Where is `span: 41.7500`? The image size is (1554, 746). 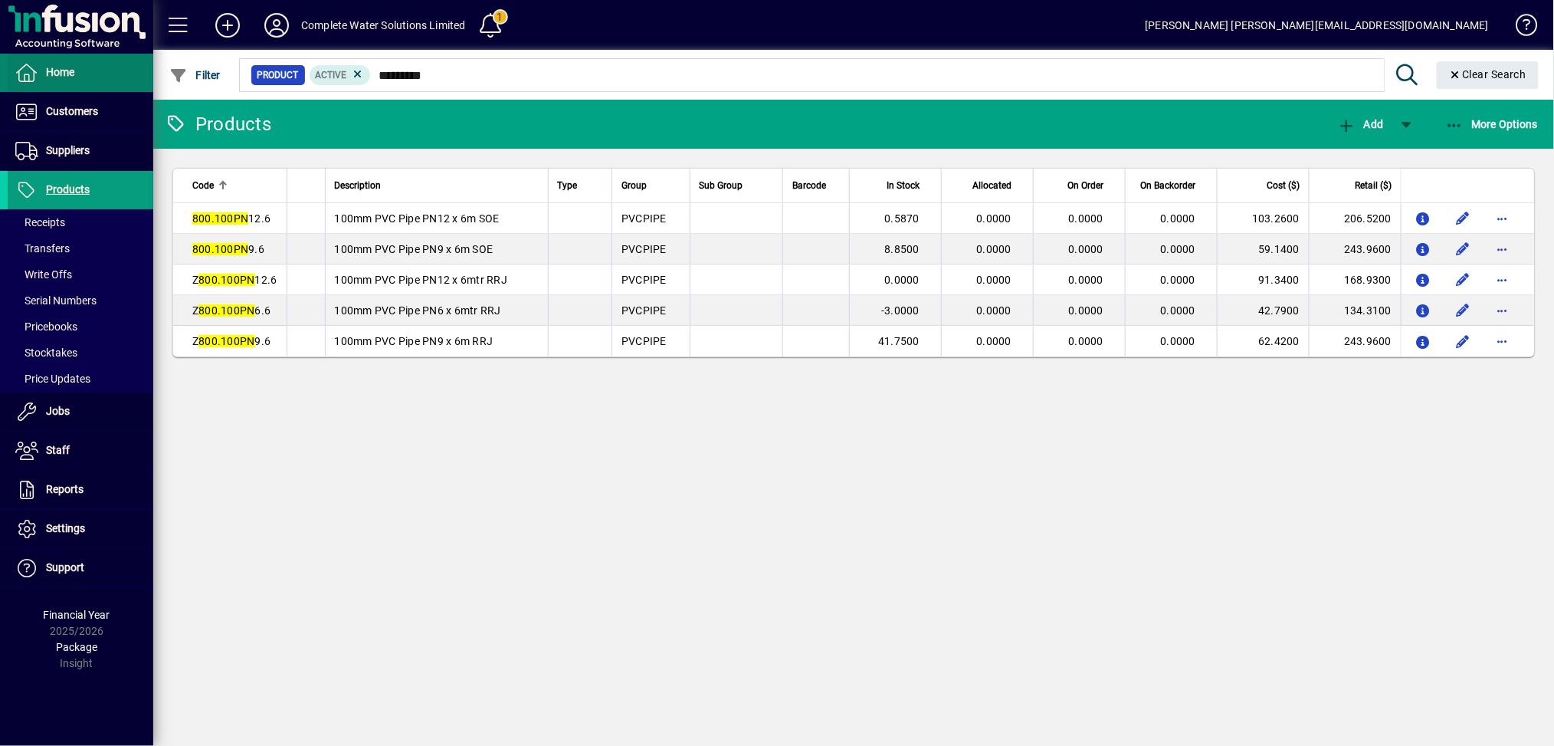
span: 41.7500 is located at coordinates (899, 341).